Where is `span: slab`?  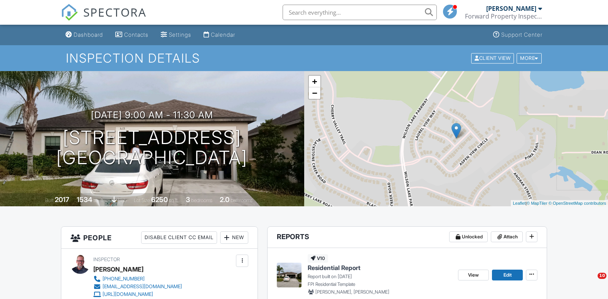
span: slab is located at coordinates (122, 200).